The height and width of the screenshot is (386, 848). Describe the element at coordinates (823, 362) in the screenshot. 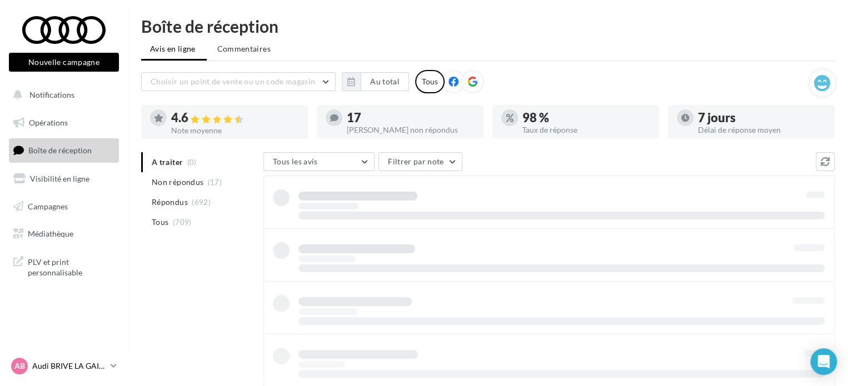

I see `div: Open Intercom Messenger` at that location.